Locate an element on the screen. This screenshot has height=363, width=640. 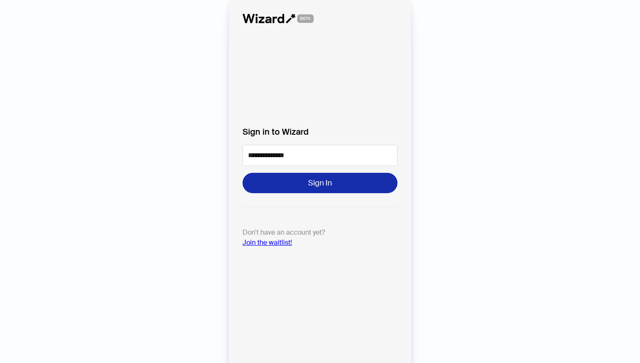
label: Sign in to Wizard is located at coordinates (320, 132).